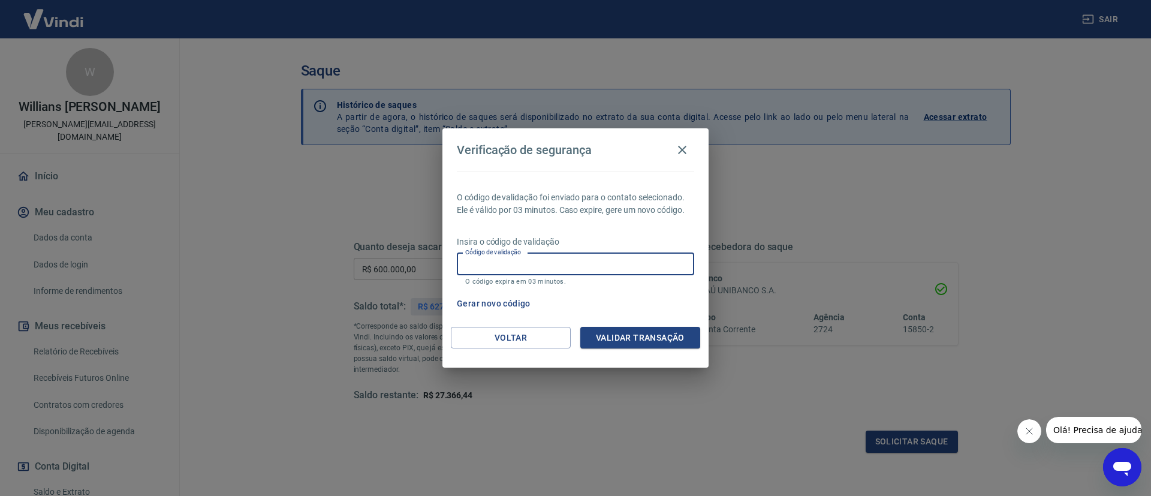 This screenshot has width=1151, height=496. What do you see at coordinates (640, 337) in the screenshot?
I see `button: Validar transação` at bounding box center [640, 337].